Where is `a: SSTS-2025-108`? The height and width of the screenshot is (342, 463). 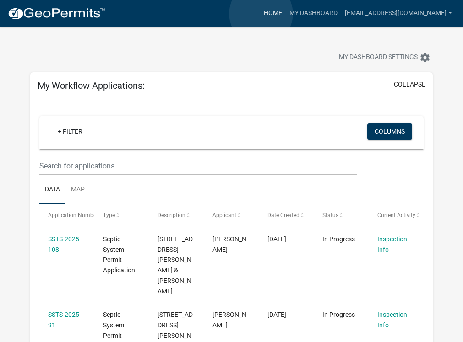 a: SSTS-2025-108 is located at coordinates (65, 244).